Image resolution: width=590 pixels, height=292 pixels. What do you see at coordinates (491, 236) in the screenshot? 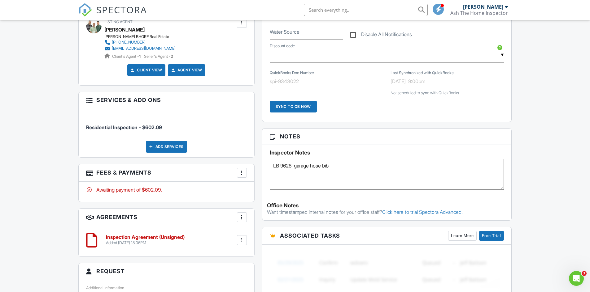
I see `a: Free Trial` at bounding box center [491, 236].